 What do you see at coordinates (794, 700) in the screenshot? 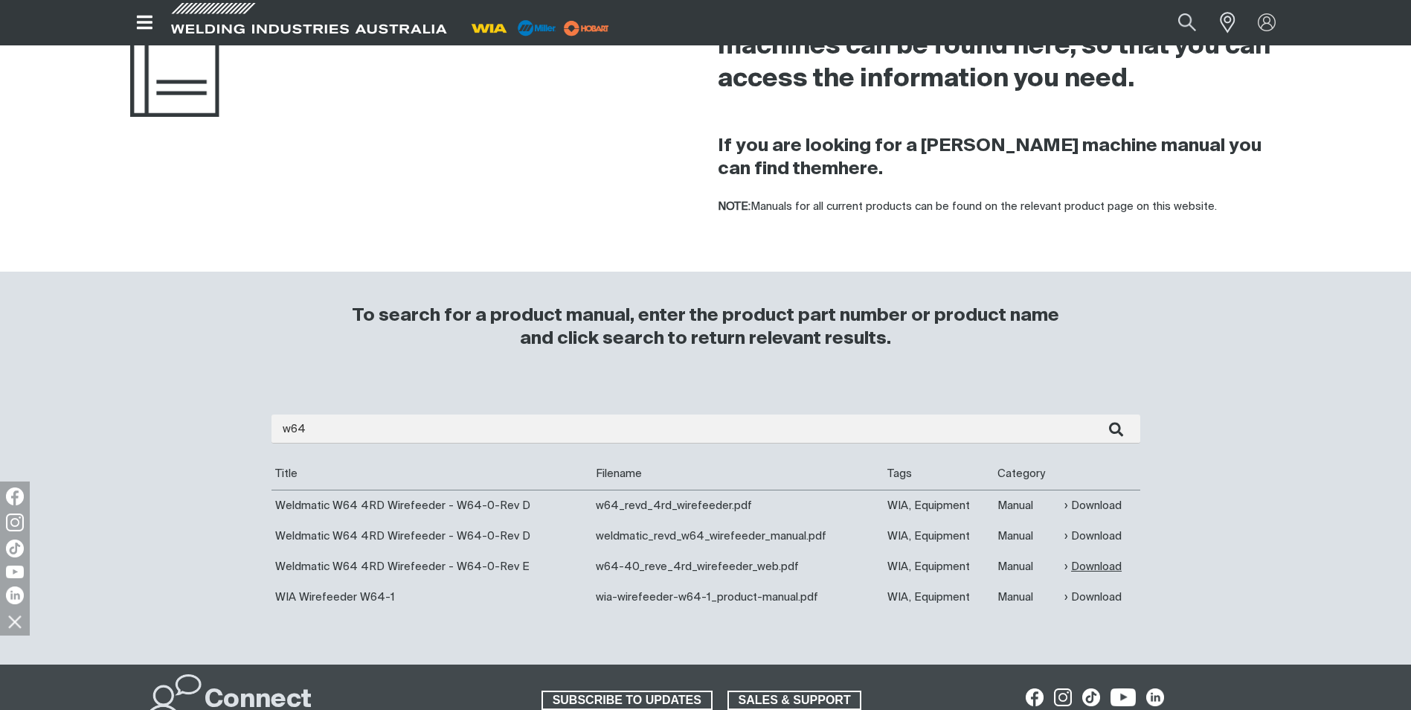
I see `a: SALES & SUPPORT` at bounding box center [794, 700].